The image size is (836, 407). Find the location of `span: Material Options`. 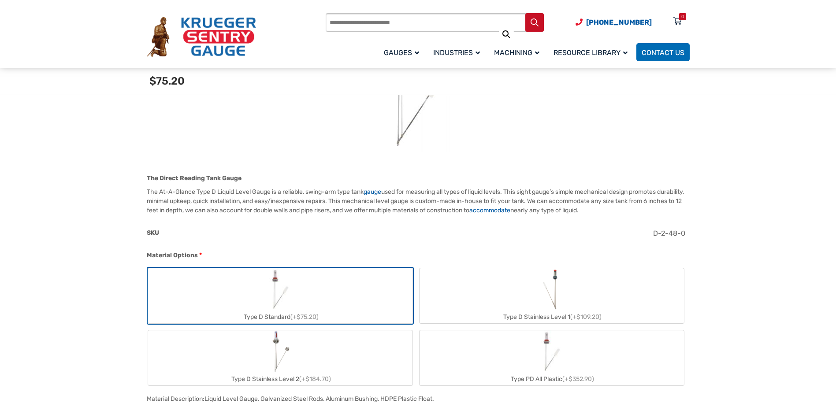

span: Material Options is located at coordinates (172, 255).